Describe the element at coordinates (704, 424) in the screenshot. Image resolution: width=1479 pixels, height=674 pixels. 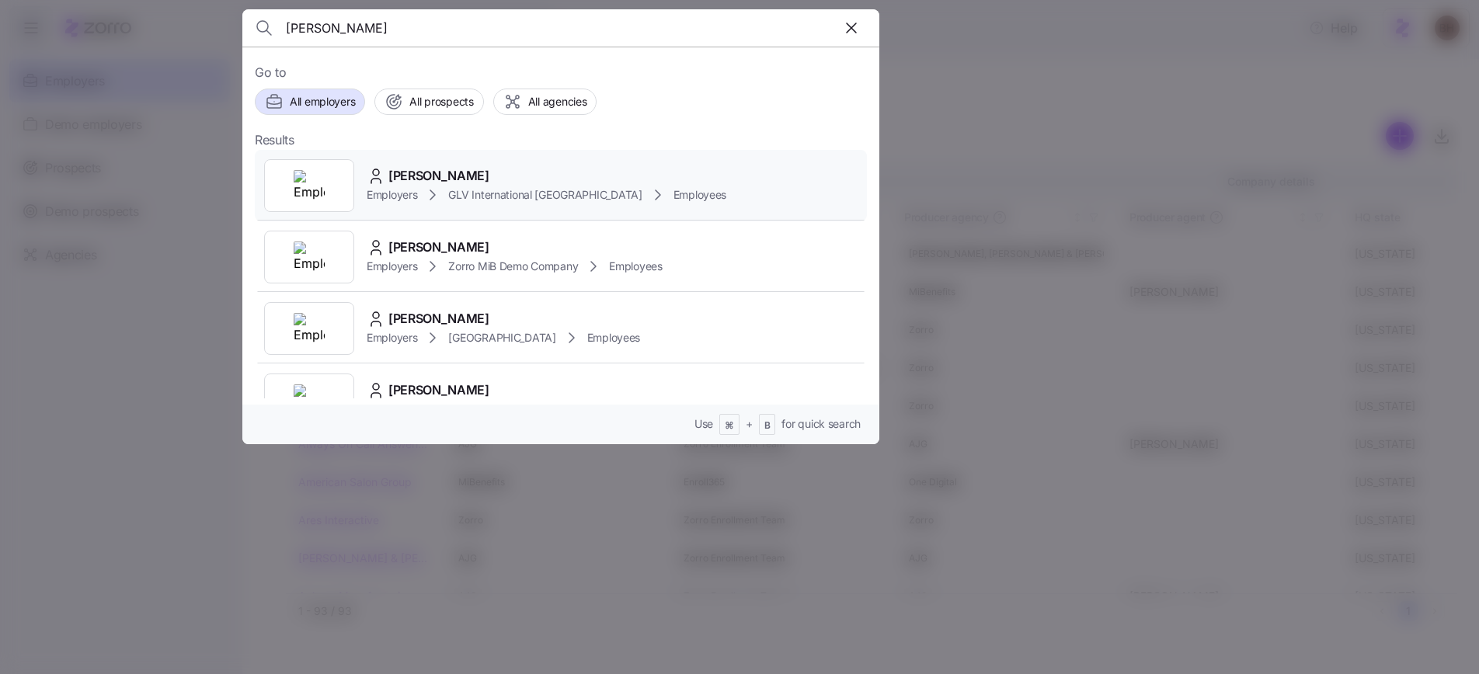
I see `span: Use` at that location.